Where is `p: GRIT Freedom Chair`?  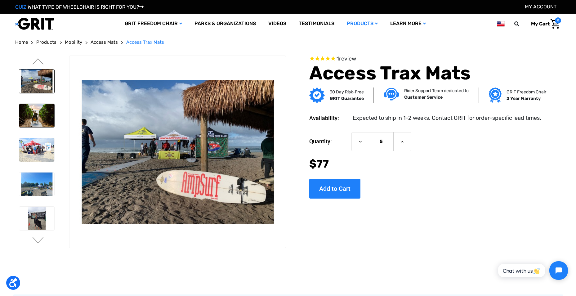
p: GRIT Freedom Chair is located at coordinates (526, 92).